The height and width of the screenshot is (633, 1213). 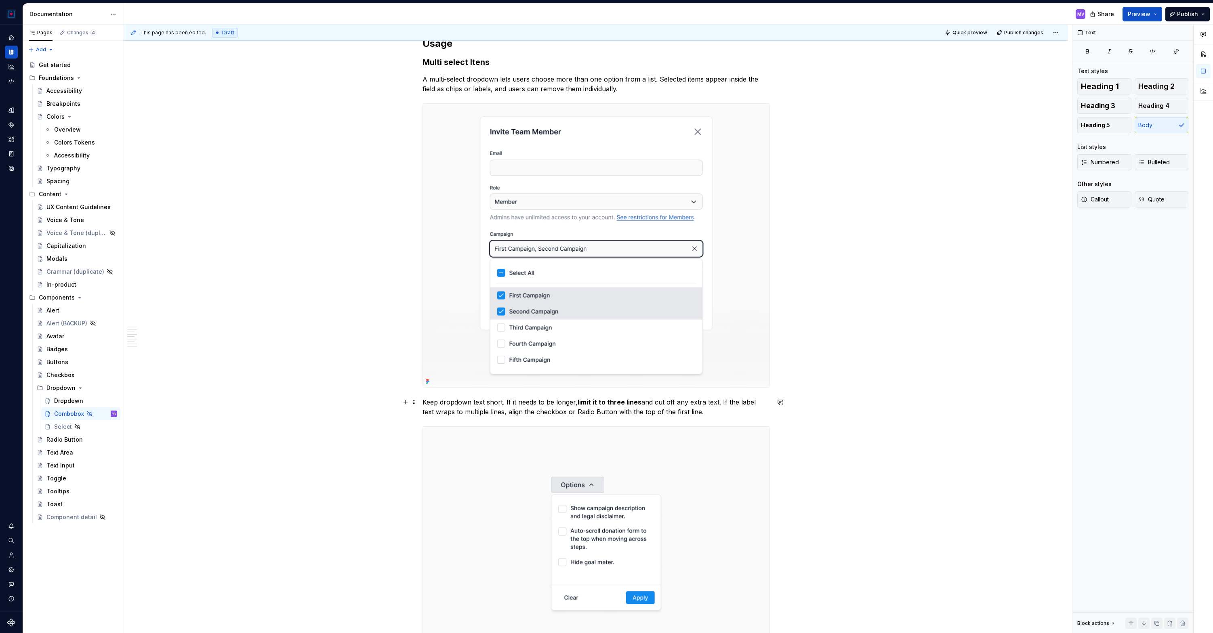 What do you see at coordinates (1162, 86) in the screenshot?
I see `button: Heading 2` at bounding box center [1162, 86].